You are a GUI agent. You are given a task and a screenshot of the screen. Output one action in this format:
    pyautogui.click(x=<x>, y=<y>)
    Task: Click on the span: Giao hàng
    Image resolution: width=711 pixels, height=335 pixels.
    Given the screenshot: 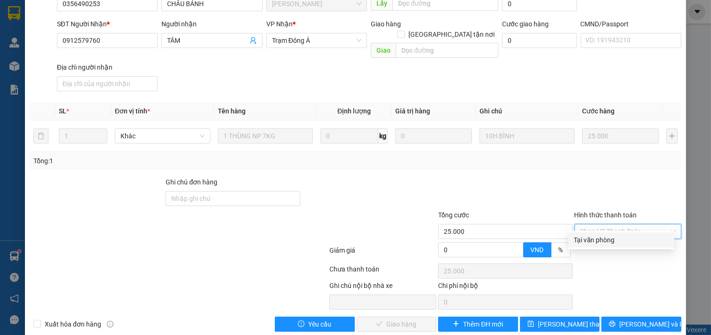 What is the action you would take?
    pyautogui.click(x=386, y=24)
    